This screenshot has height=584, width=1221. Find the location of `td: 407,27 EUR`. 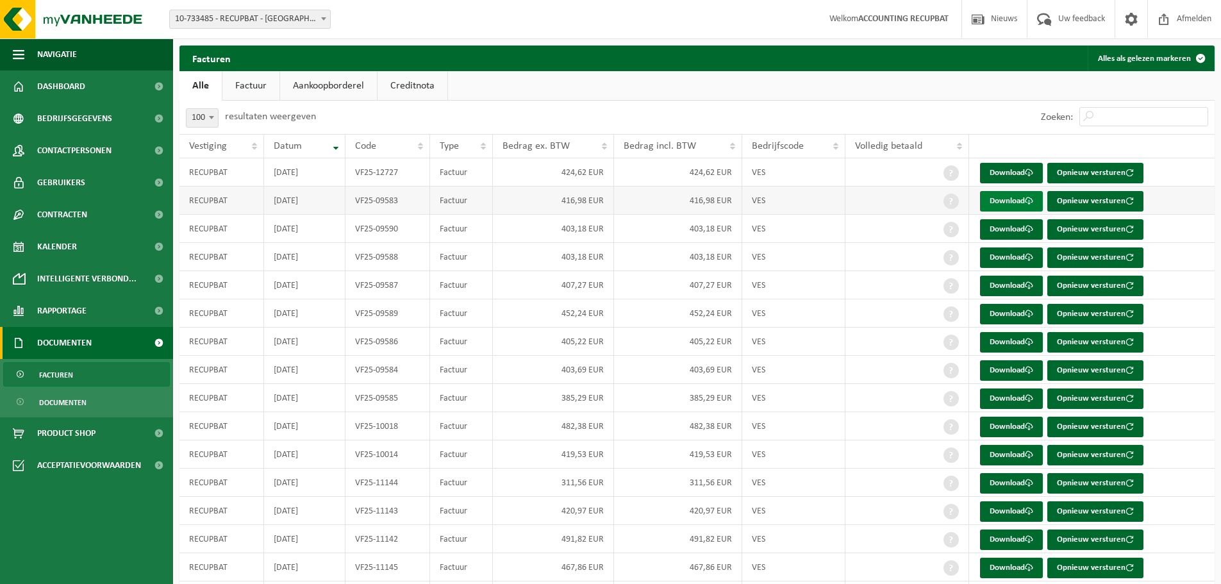

td: 407,27 EUR is located at coordinates (678, 285).